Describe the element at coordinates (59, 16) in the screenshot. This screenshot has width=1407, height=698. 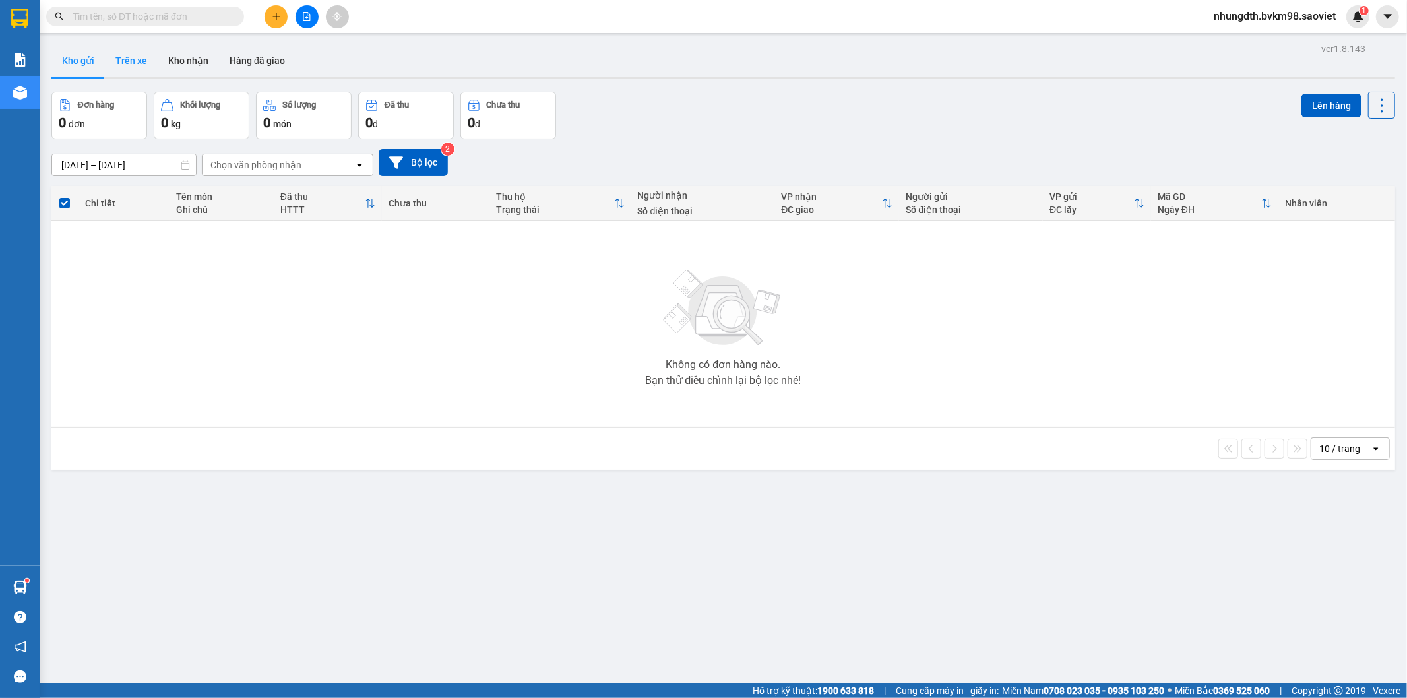
I see `span: search` at that location.